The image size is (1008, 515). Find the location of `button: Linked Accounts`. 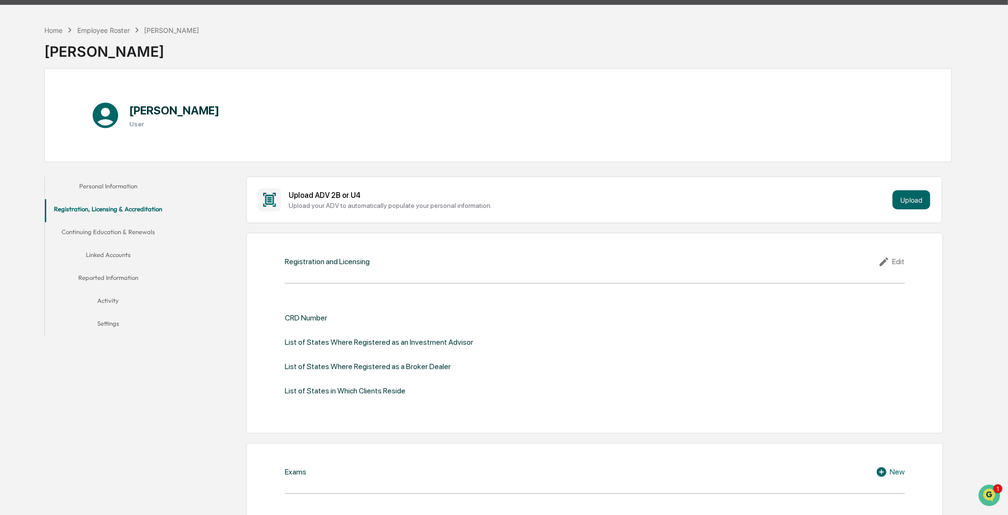

button: Linked Accounts is located at coordinates (108, 257).